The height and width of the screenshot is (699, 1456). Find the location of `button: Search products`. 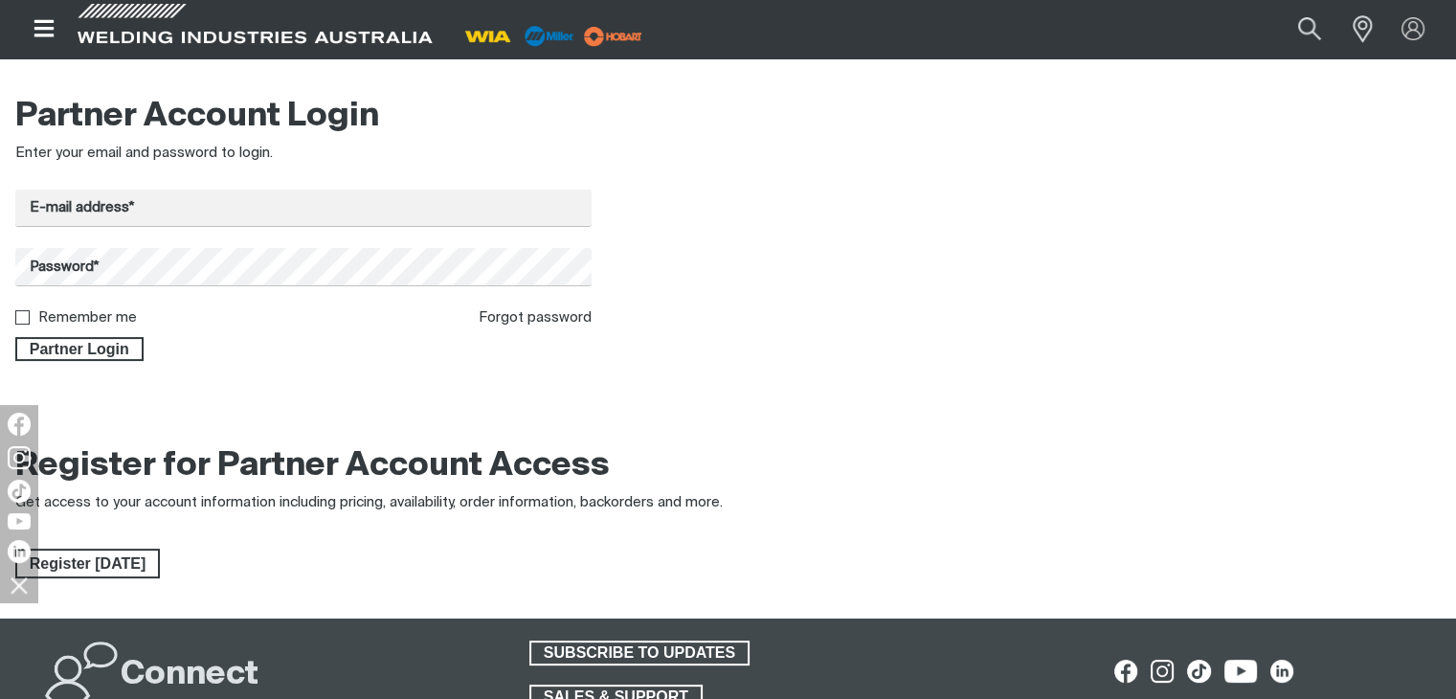

button: Search products is located at coordinates (1310, 29).